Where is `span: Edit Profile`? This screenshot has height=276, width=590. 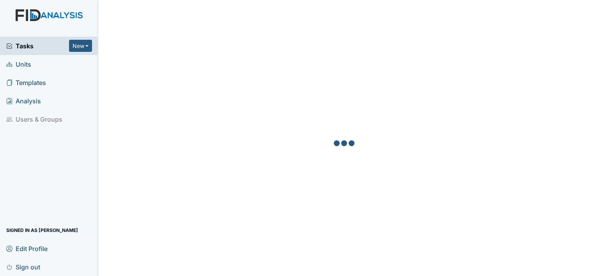
span: Edit Profile is located at coordinates (27, 248).